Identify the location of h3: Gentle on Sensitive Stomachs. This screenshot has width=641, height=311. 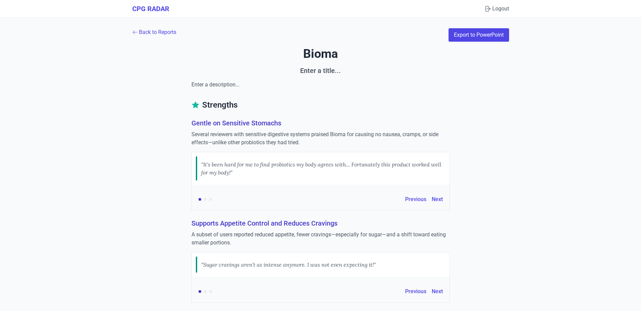
(321, 123).